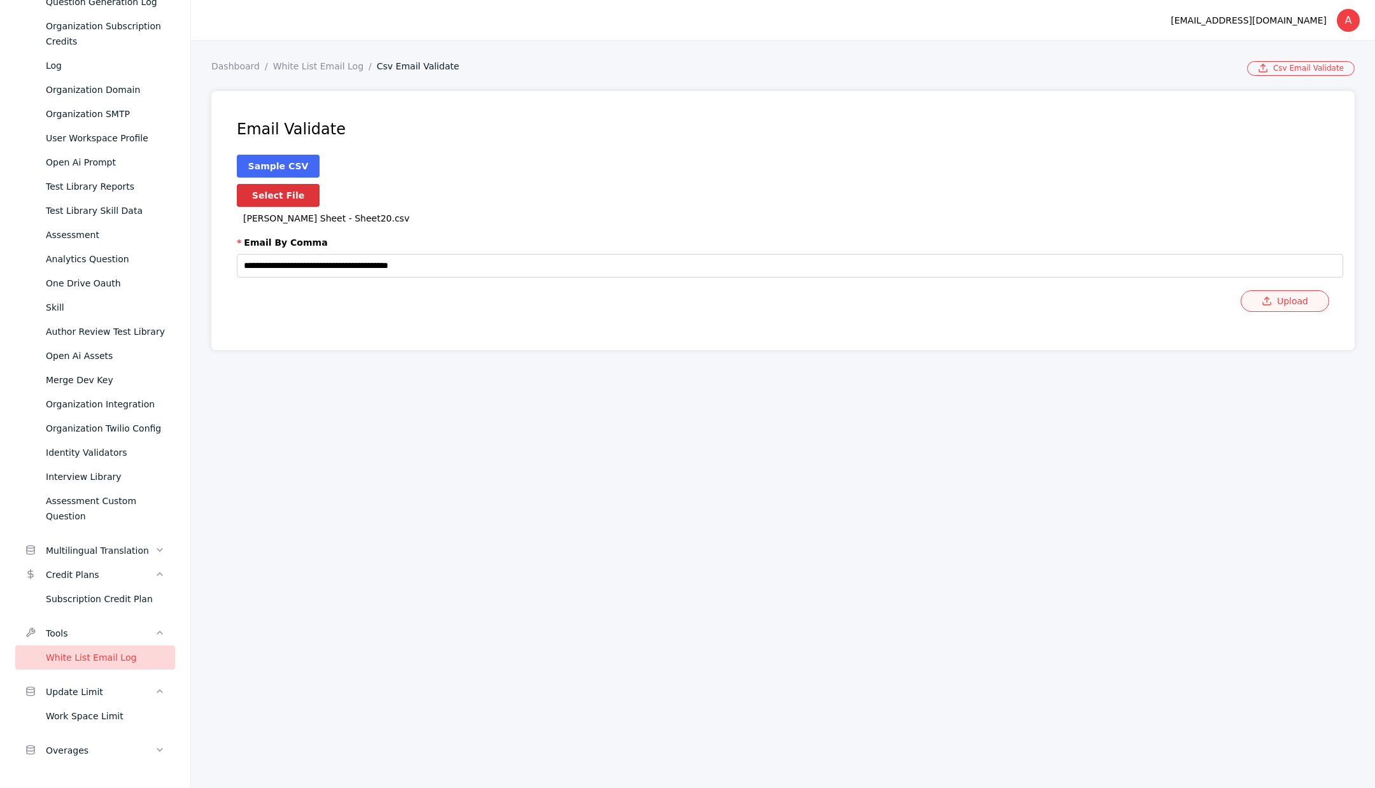 The image size is (1375, 788). I want to click on label: Select File, so click(278, 195).